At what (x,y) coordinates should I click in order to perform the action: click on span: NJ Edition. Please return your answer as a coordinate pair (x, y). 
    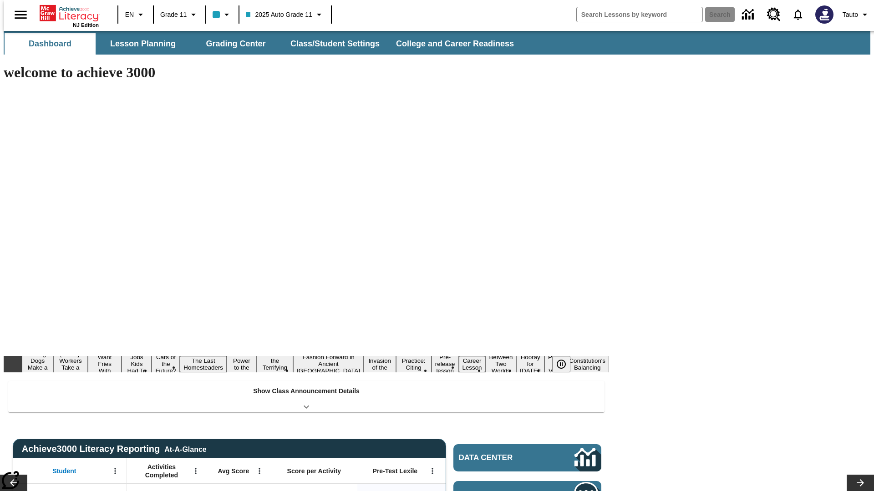
    Looking at the image, I should click on (86, 25).